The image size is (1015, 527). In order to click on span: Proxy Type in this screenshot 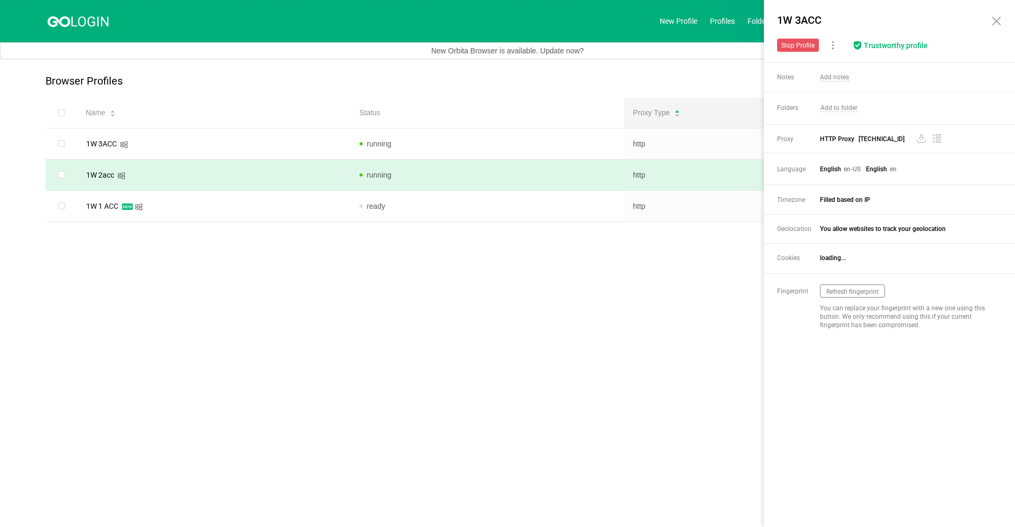, I will do `click(651, 113)`.